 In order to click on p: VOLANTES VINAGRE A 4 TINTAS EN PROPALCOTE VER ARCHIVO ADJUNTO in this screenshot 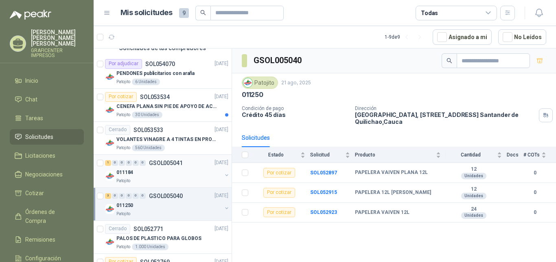, I will do `click(167, 139)`.